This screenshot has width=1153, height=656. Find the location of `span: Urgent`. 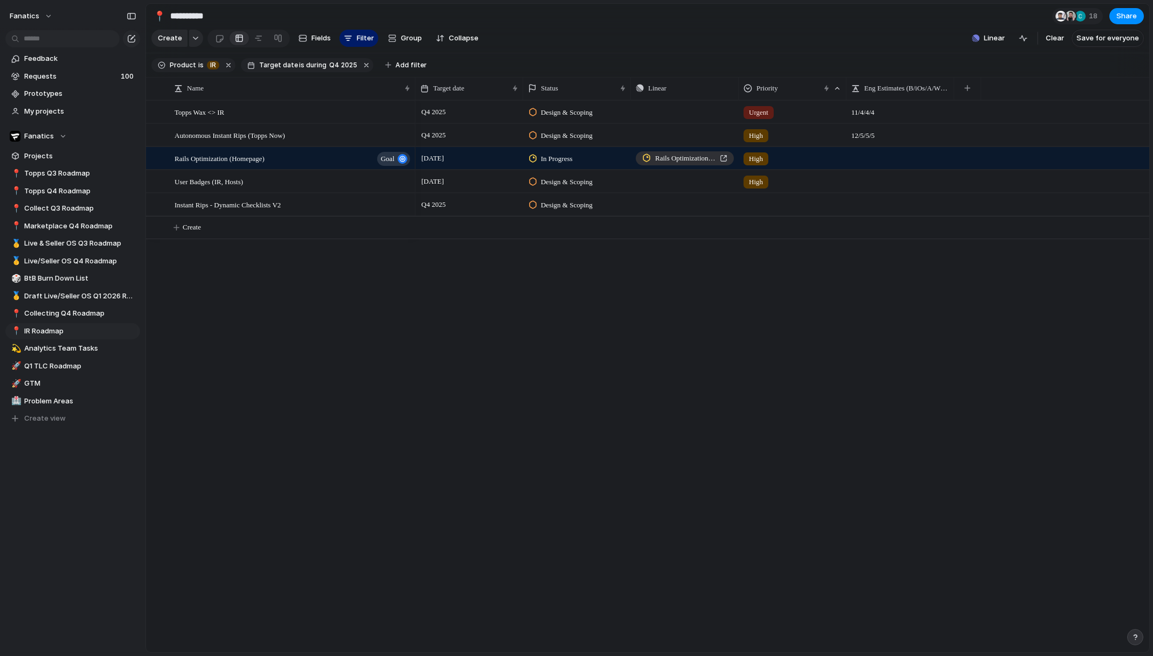

span: Urgent is located at coordinates (759, 113).